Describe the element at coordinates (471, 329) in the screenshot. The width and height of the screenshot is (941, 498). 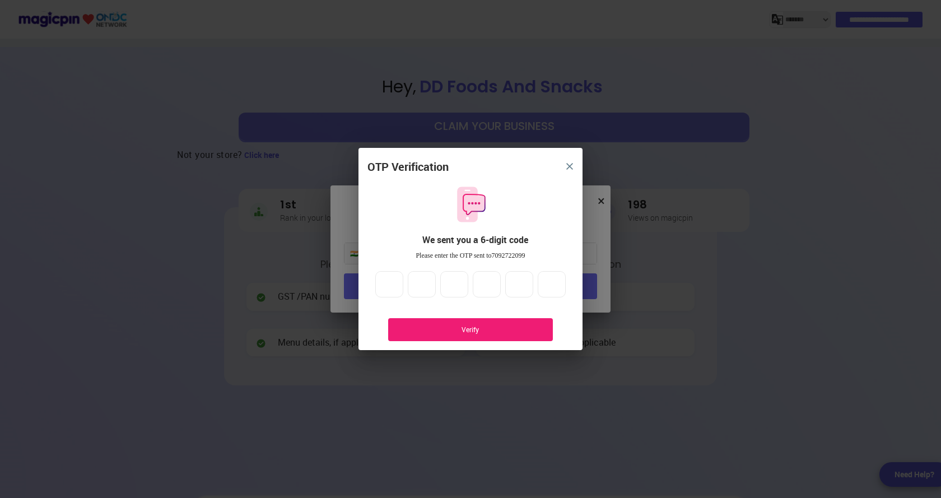
I see `div: Verify` at that location.